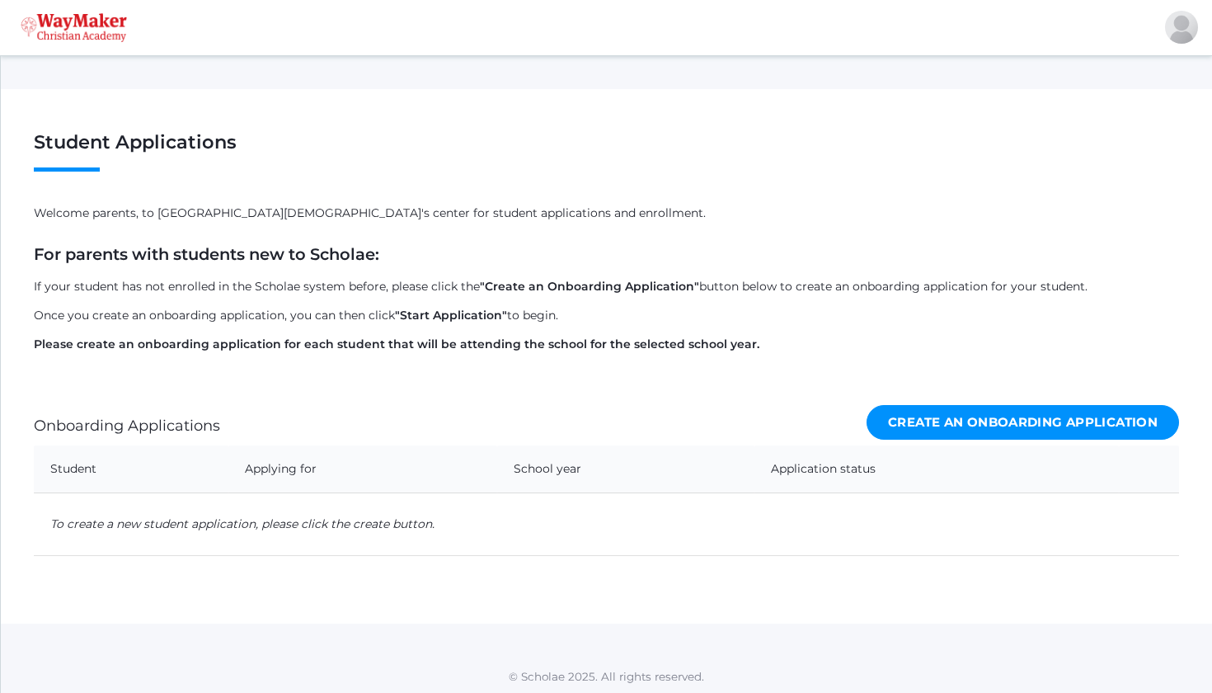 This screenshot has width=1212, height=693. What do you see at coordinates (1023, 422) in the screenshot?
I see `a: Create an Onboarding Application` at bounding box center [1023, 422].